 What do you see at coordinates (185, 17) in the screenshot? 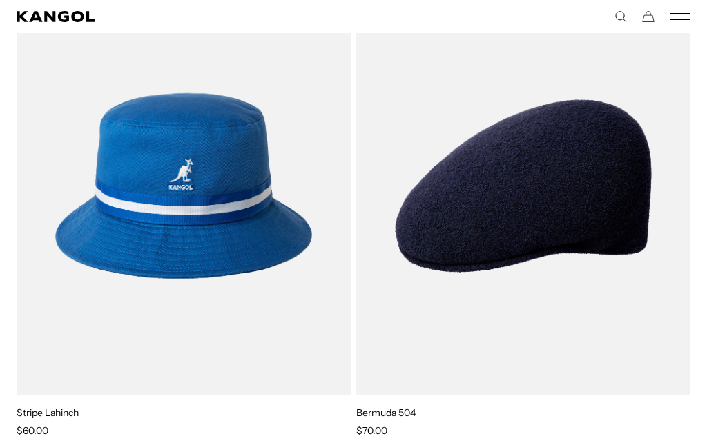
I see `a: Kangol` at bounding box center [185, 17].